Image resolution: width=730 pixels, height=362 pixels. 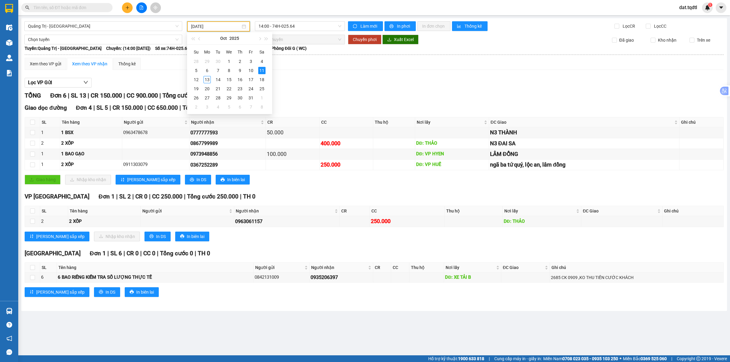 I want to click on button: In đơn chọn, so click(x=434, y=26).